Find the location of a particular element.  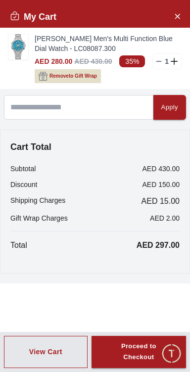

button: View Cart is located at coordinates (46, 353).